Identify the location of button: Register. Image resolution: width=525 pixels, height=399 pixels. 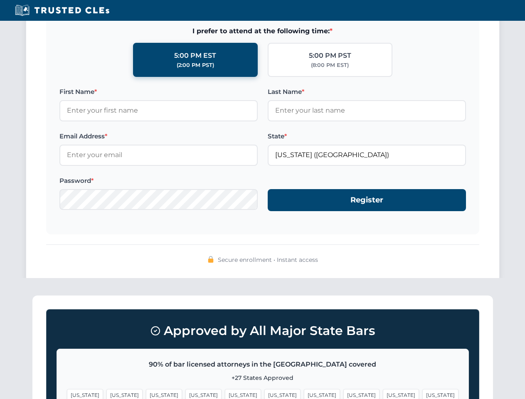
(367, 200).